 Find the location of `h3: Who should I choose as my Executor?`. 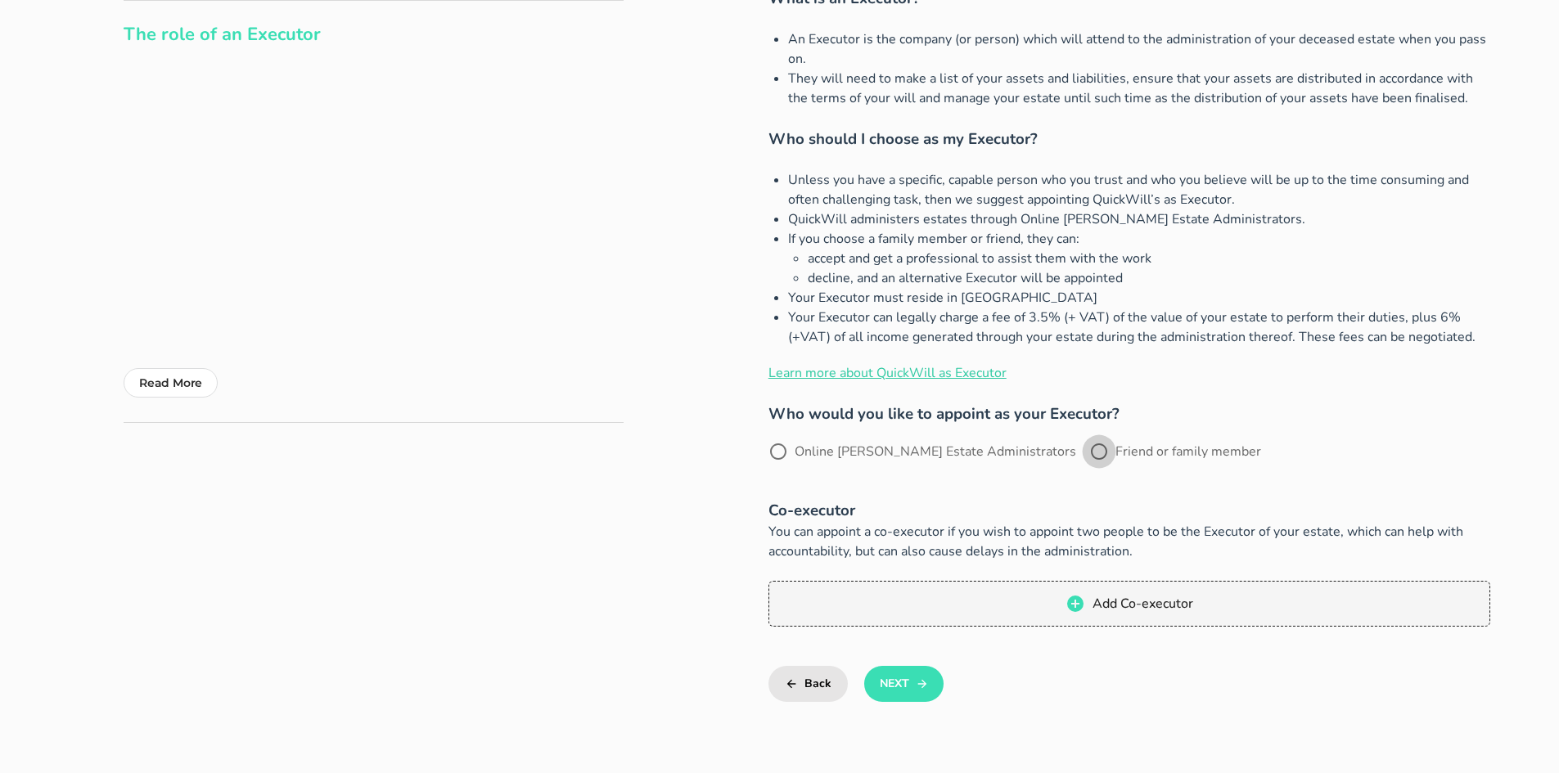

h3: Who should I choose as my Executor? is located at coordinates (1129, 139).